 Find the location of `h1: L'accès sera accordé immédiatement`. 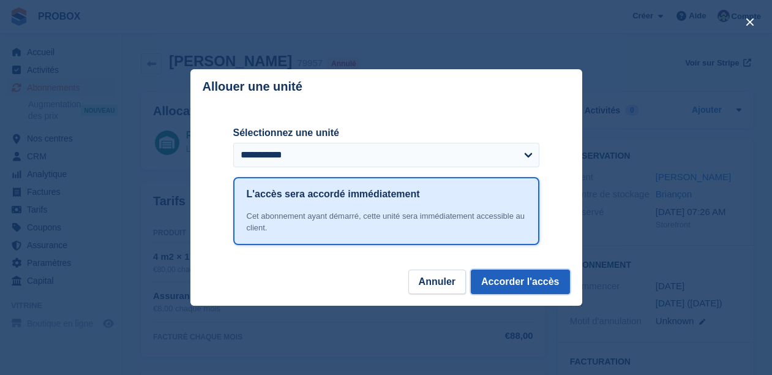

h1: L'accès sera accordé immédiatement is located at coordinates (333, 194).